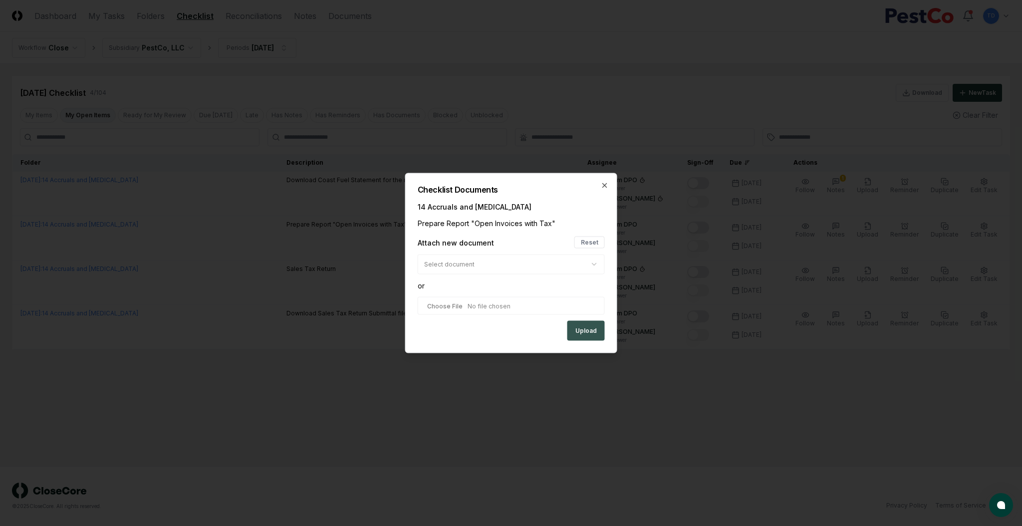 This screenshot has width=1022, height=526. I want to click on div: or, so click(511, 285).